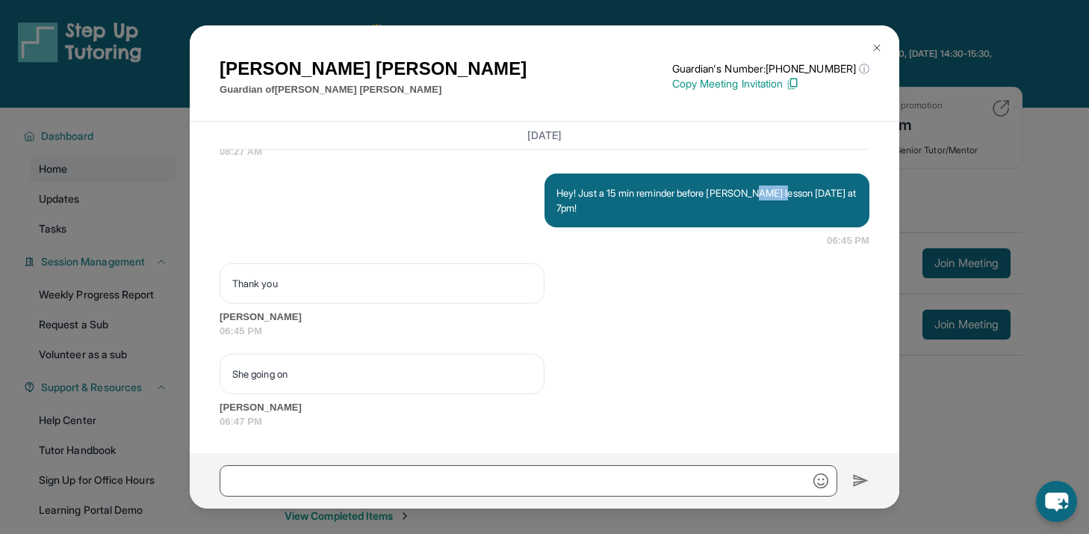 Image resolution: width=1089 pixels, height=534 pixels. Describe the element at coordinates (1057, 501) in the screenshot. I see `button: chat-button` at that location.